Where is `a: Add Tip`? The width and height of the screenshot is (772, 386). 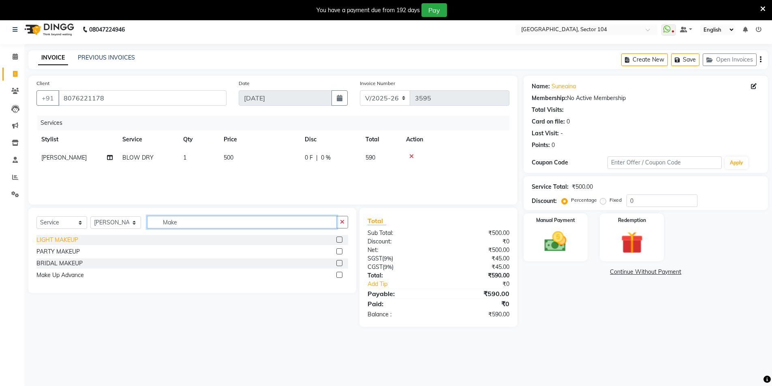 a: Add Tip is located at coordinates (406, 284).